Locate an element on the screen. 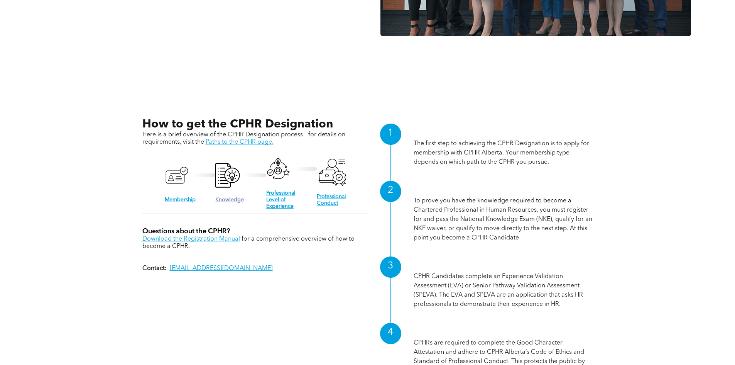  h1: Knowledge is located at coordinates (503, 190).